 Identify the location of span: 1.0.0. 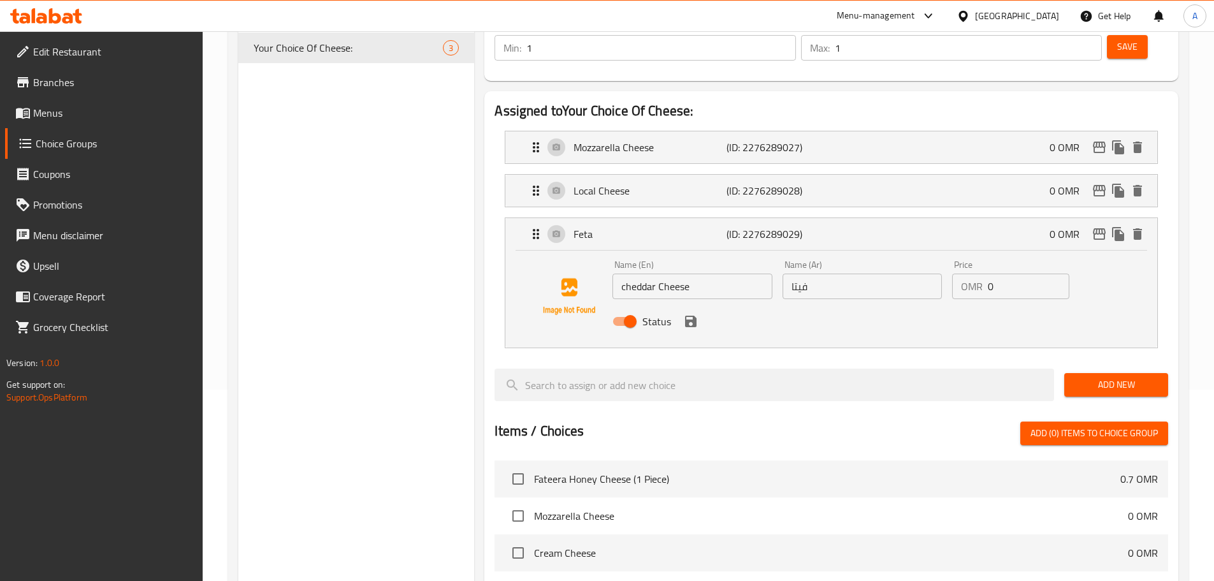
(49, 363).